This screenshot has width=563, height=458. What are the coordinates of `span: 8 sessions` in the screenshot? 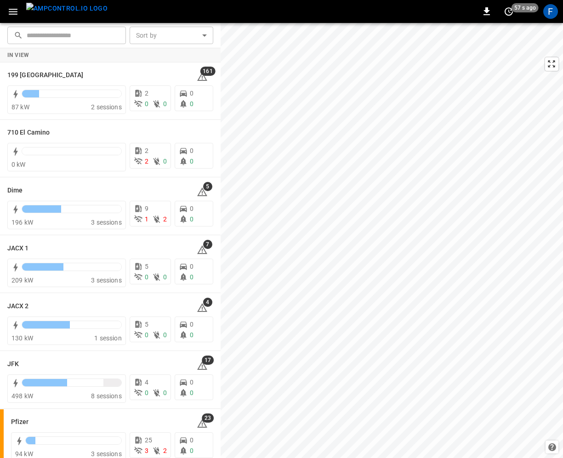 It's located at (106, 396).